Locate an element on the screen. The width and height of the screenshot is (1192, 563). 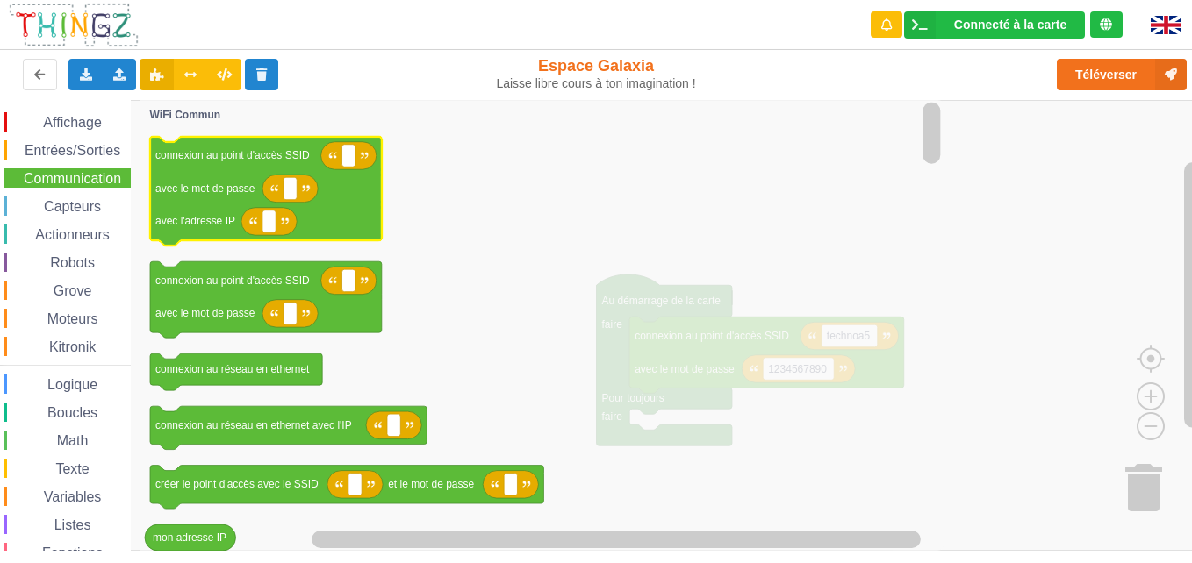
span: Affichage is located at coordinates (72, 122).